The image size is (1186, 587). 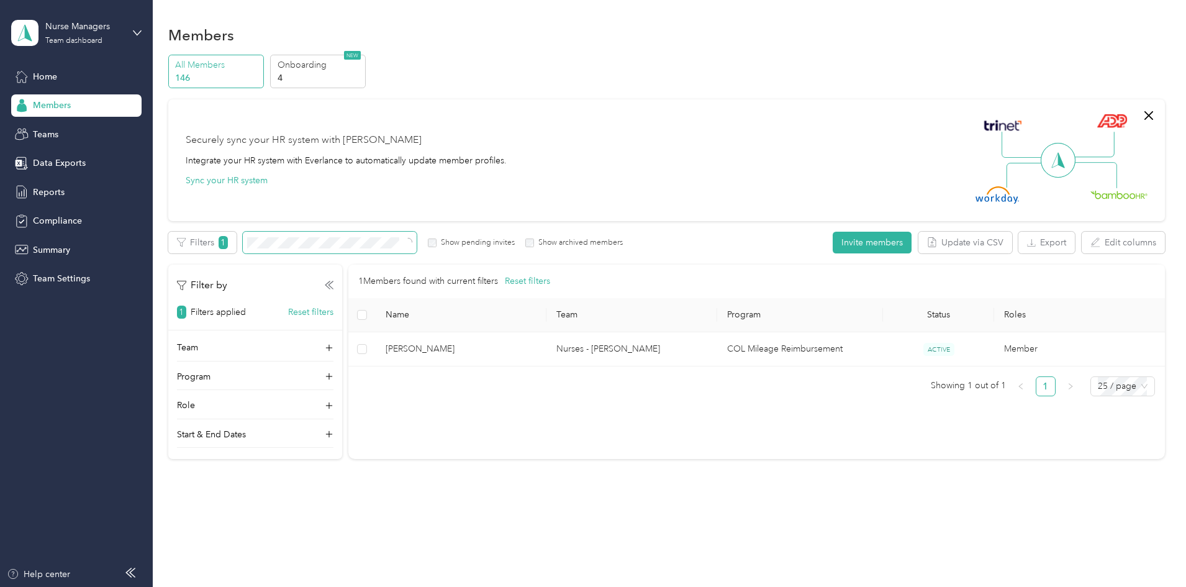 What do you see at coordinates (632, 349) in the screenshot?
I see `td: Nurses - Teresa Fulks` at bounding box center [632, 349].